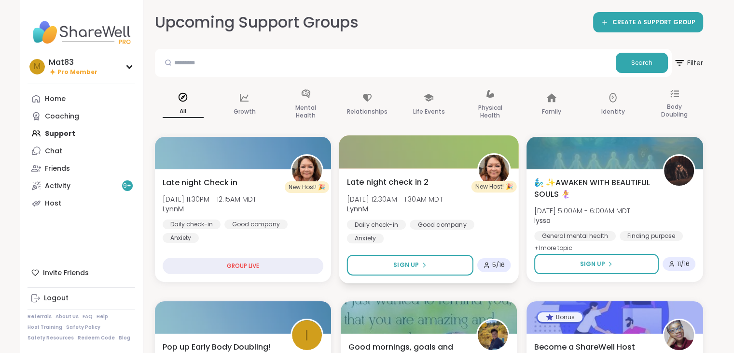  I want to click on a: About Us, so click(67, 316).